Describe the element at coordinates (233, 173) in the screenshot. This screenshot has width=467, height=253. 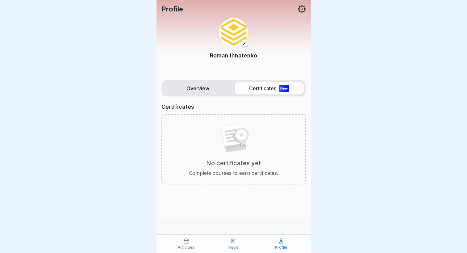
I see `p: Complete courses to earn certificates.` at that location.